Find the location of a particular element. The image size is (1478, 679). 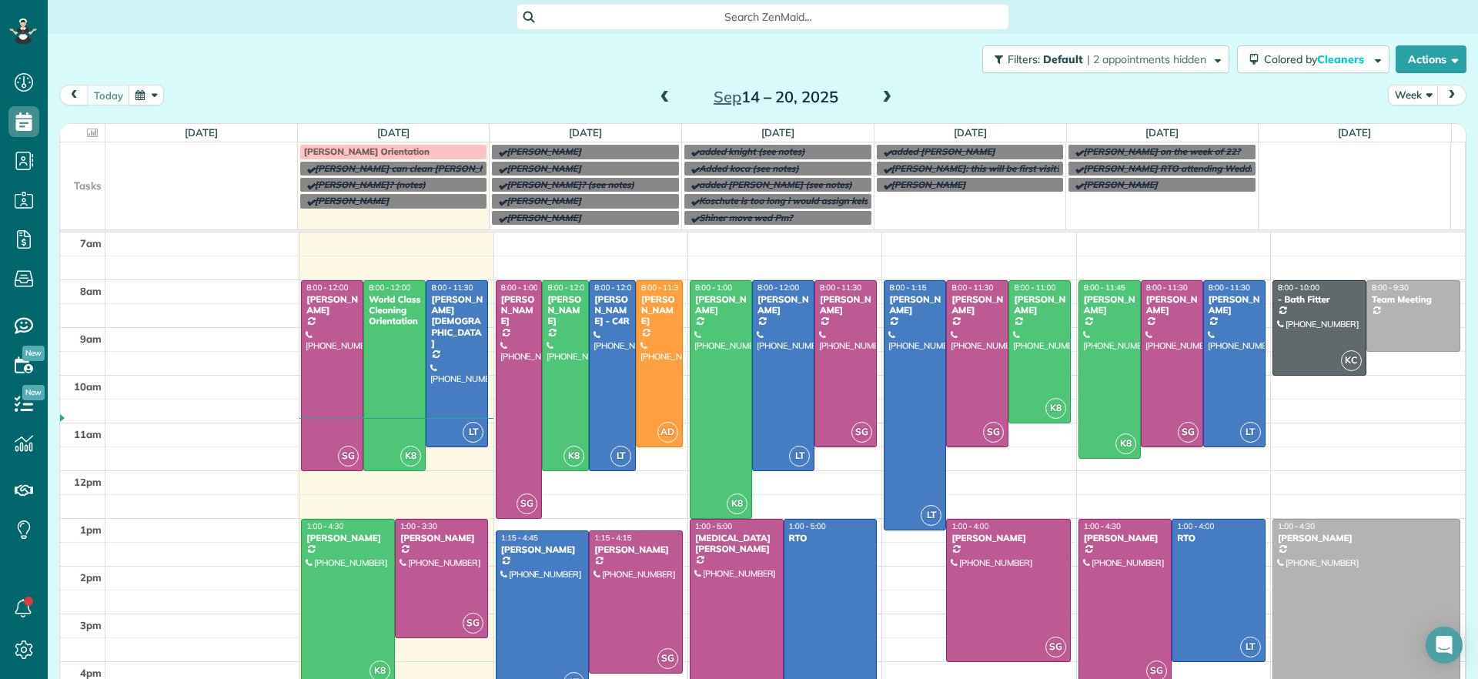

span: 1:00 - 3:30 is located at coordinates (419, 526).